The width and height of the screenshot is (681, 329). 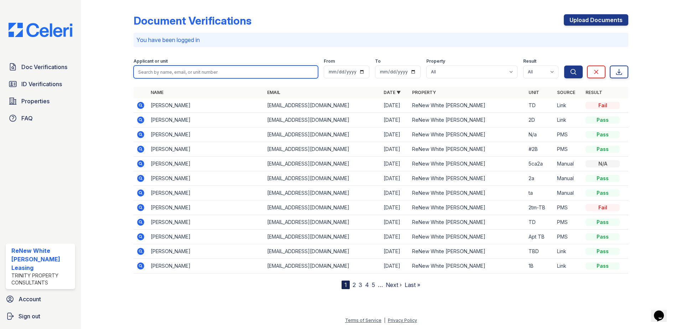 I want to click on span: Sign out, so click(x=29, y=316).